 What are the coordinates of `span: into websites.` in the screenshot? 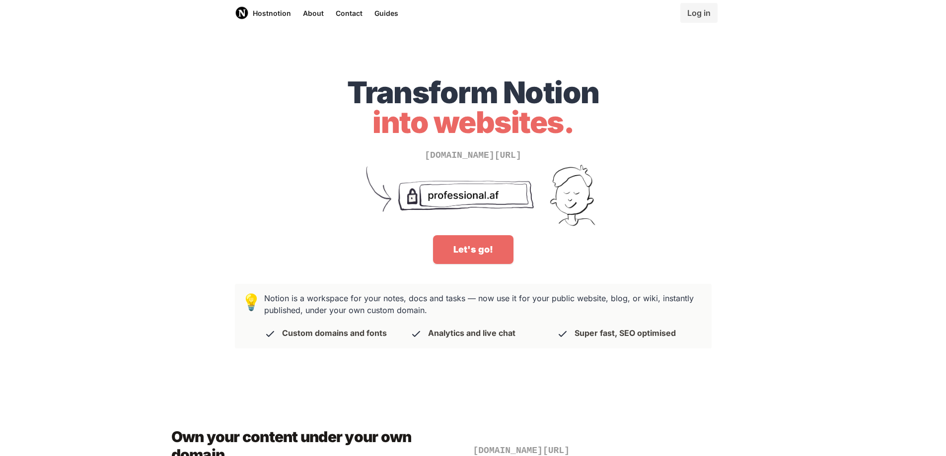 It's located at (473, 122).